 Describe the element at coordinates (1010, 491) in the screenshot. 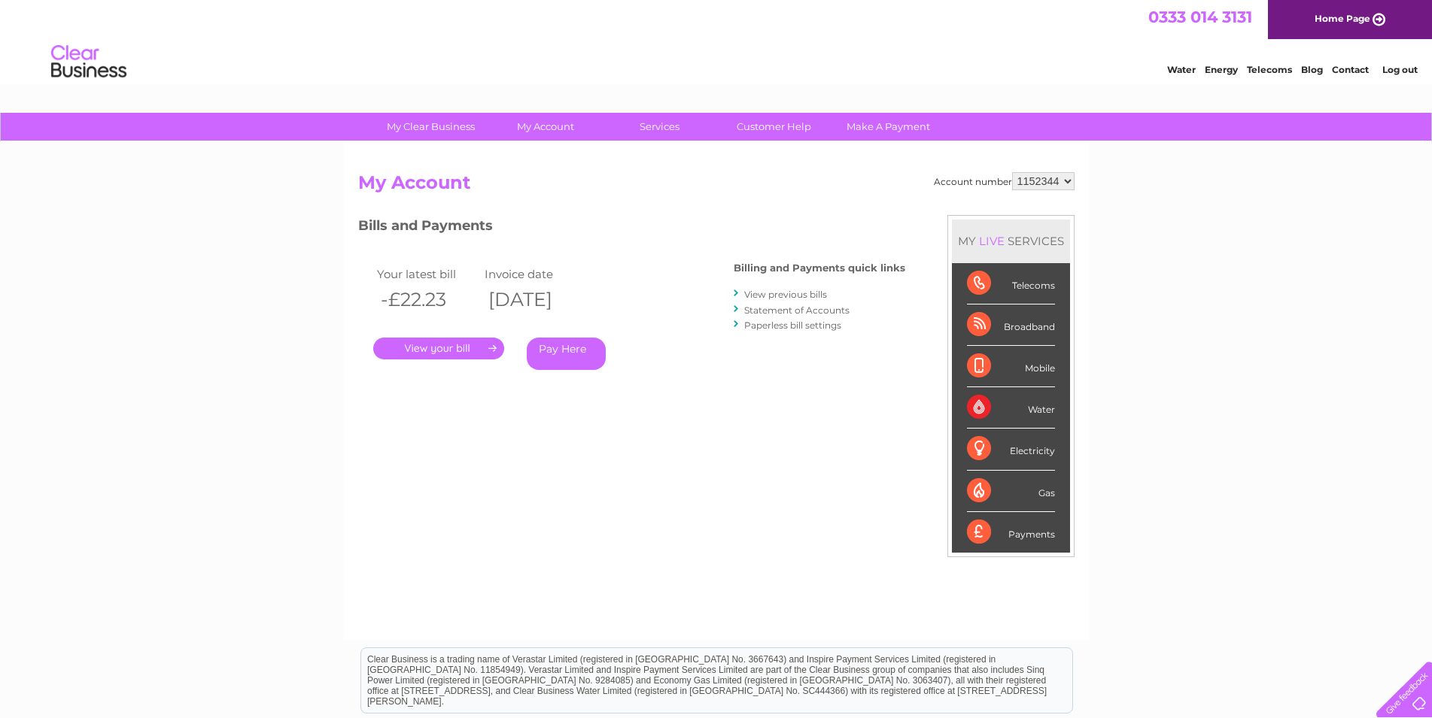

I see `div: Gas` at that location.